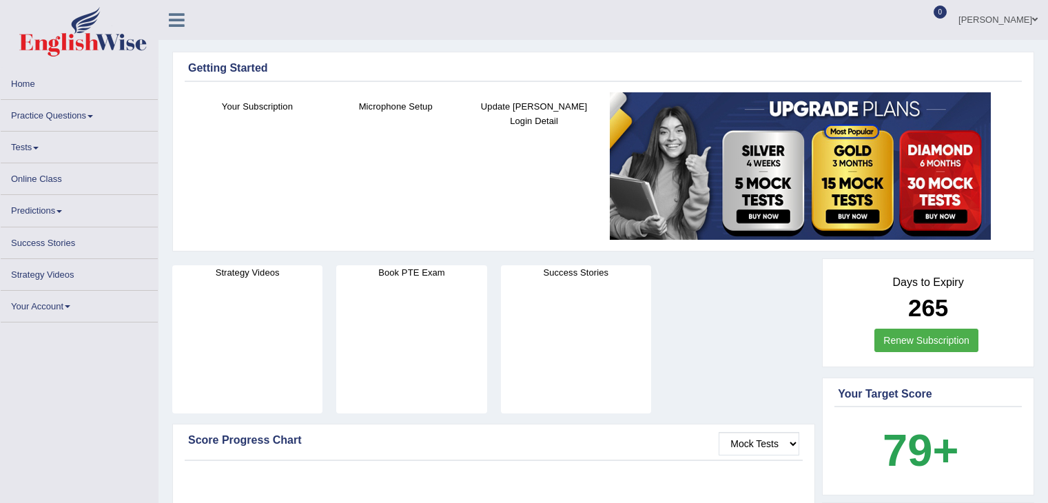 This screenshot has width=1048, height=503. What do you see at coordinates (79, 241) in the screenshot?
I see `a: Success Stories` at bounding box center [79, 241].